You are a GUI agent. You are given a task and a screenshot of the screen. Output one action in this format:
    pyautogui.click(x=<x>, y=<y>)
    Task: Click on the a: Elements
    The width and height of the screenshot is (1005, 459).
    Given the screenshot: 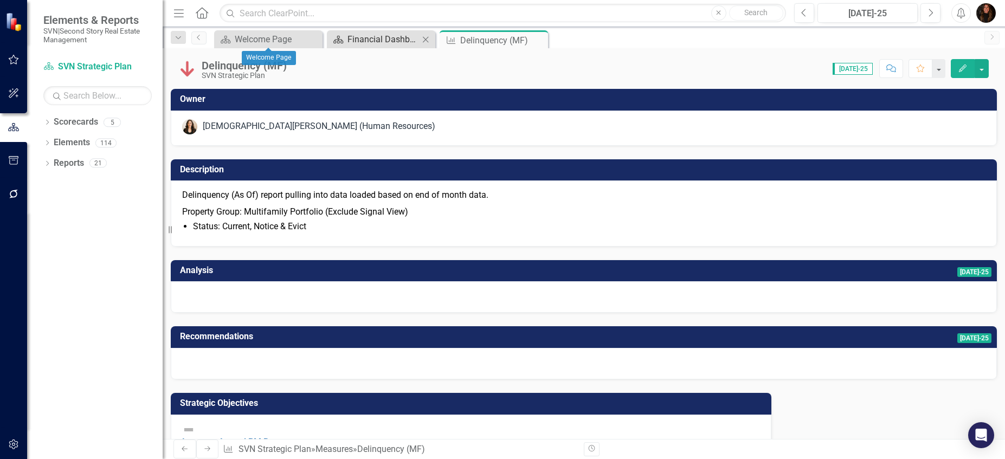 What is the action you would take?
    pyautogui.click(x=72, y=142)
    